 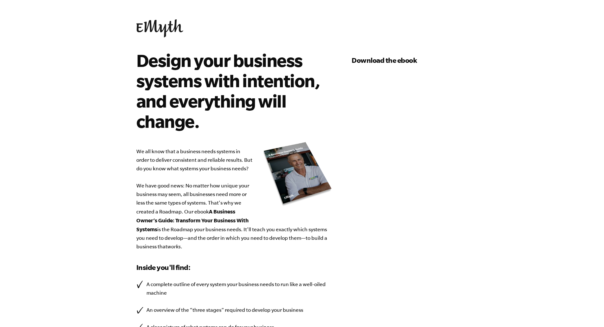 What do you see at coordinates (174, 247) in the screenshot?
I see `em: works` at bounding box center [174, 247].